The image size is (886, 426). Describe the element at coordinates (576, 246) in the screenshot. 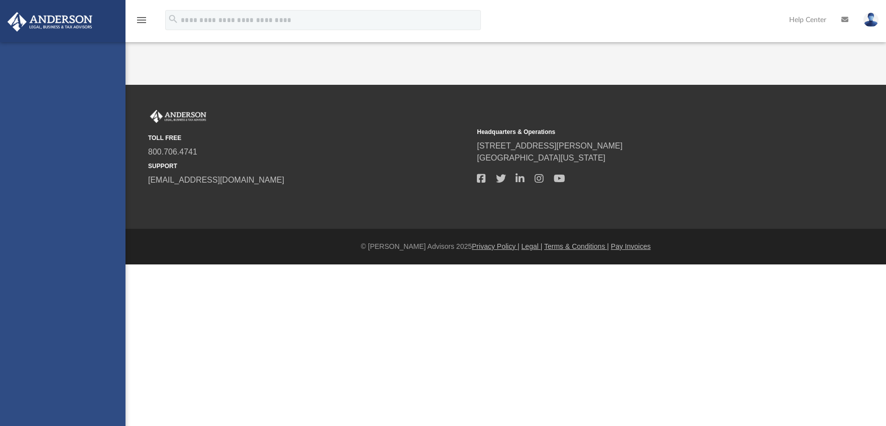

I see `a: Terms & Conditions |` at that location.